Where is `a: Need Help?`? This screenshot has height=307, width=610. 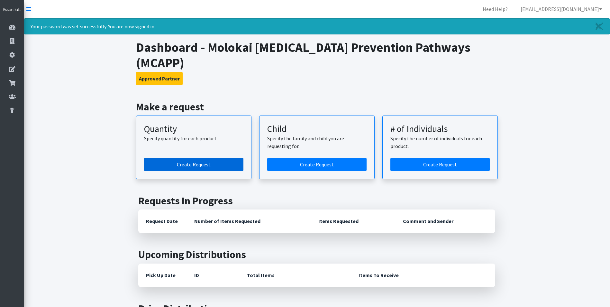 a: Need Help? is located at coordinates (495, 9).